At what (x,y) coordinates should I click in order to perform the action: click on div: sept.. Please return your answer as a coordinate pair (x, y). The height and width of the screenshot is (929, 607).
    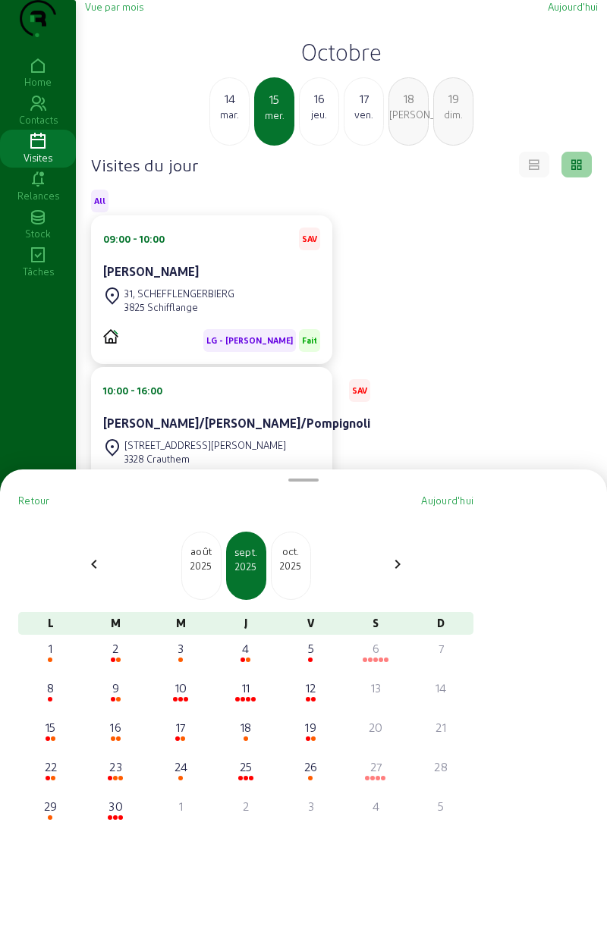
    Looking at the image, I should click on (246, 552).